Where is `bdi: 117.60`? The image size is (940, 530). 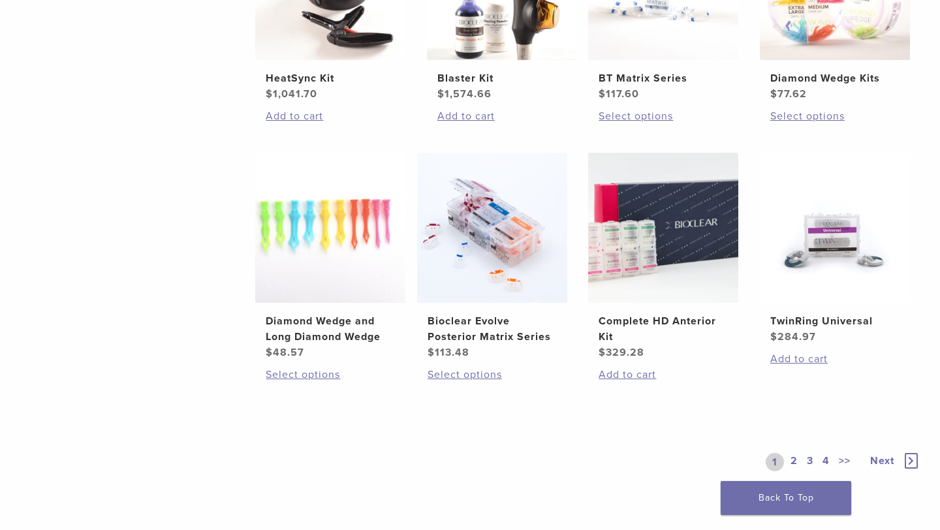
bdi: 117.60 is located at coordinates (619, 94).